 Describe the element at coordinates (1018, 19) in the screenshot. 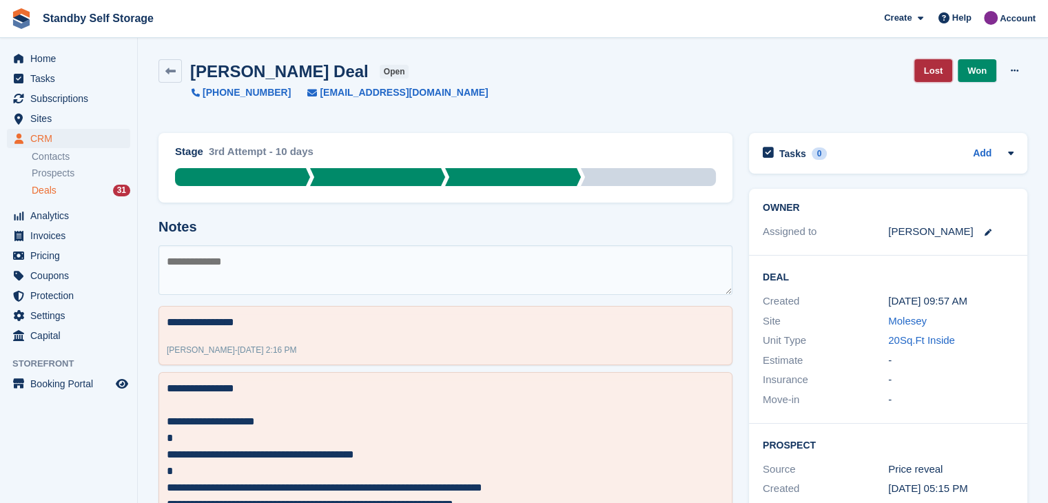

I see `span: Account` at that location.